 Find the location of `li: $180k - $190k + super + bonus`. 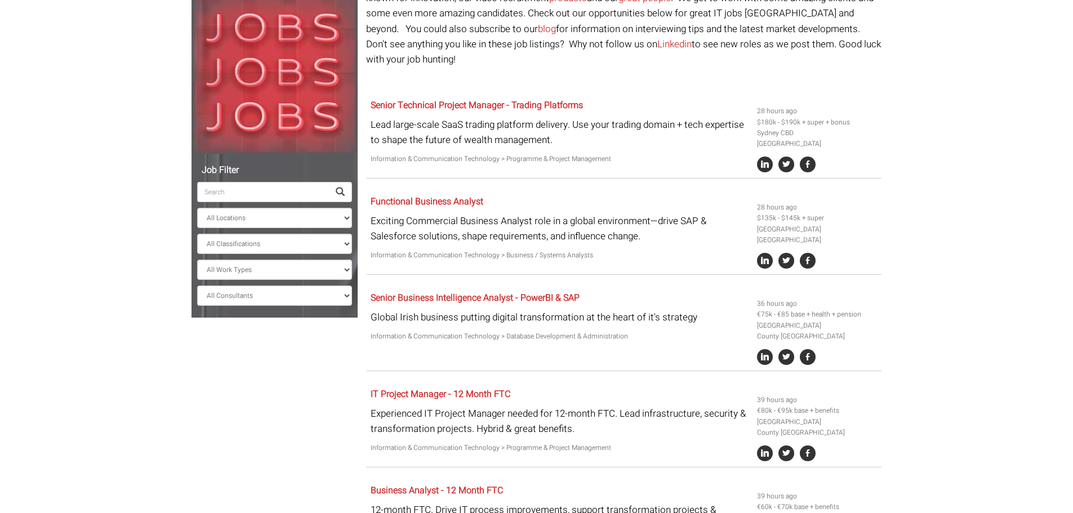

li: $180k - $190k + super + bonus is located at coordinates (817, 122).